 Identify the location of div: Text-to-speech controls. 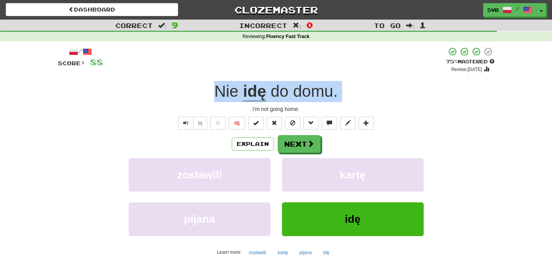
(192, 123).